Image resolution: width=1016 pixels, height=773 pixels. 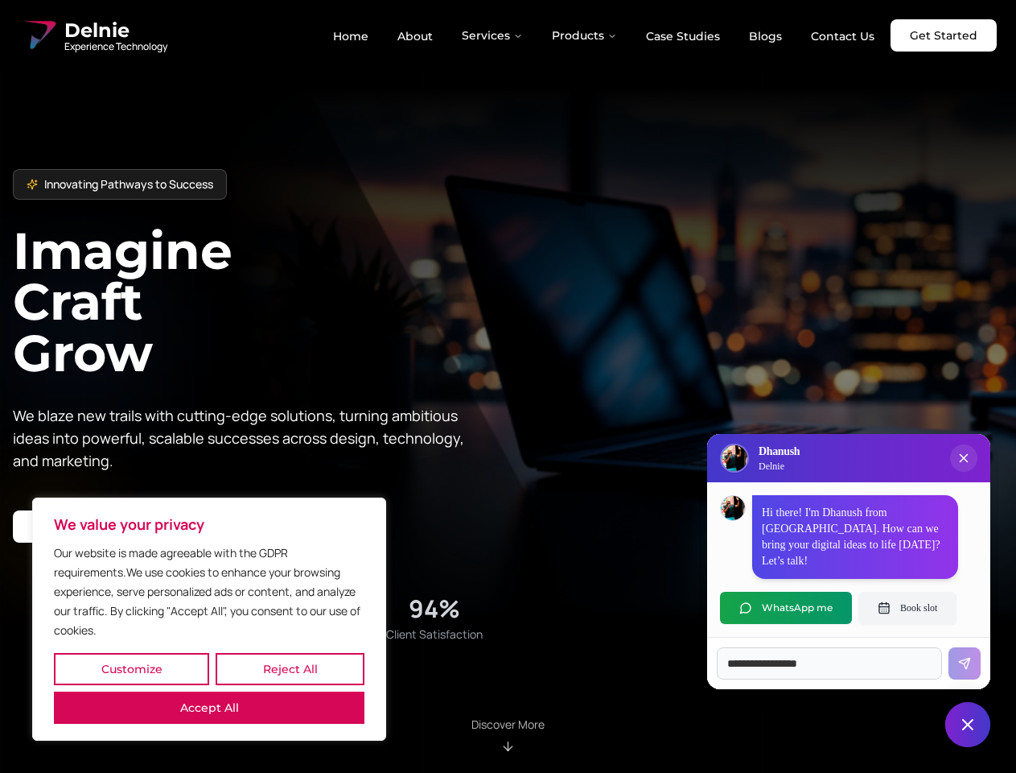 What do you see at coordinates (733, 508) in the screenshot?
I see `img: Dhanush` at bounding box center [733, 508].